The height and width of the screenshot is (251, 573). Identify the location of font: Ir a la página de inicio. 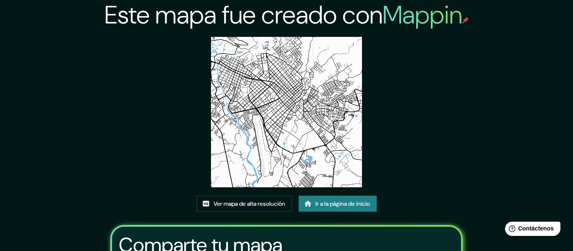
(343, 204).